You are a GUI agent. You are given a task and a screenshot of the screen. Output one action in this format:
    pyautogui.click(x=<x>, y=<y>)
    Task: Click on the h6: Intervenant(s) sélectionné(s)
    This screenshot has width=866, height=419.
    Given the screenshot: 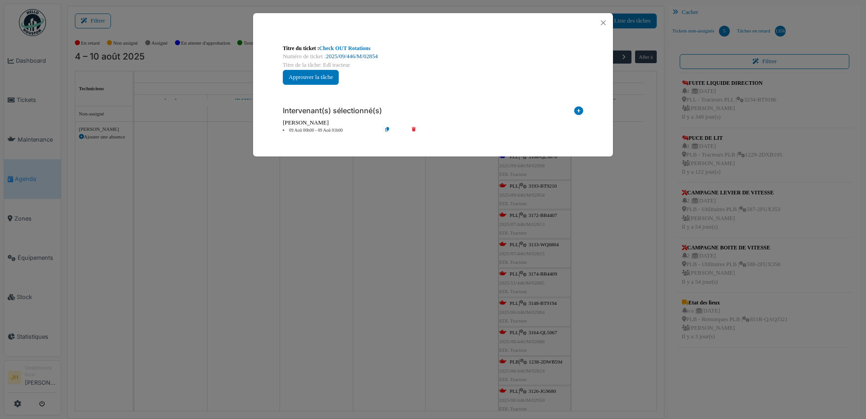 What is the action you would take?
    pyautogui.click(x=332, y=110)
    